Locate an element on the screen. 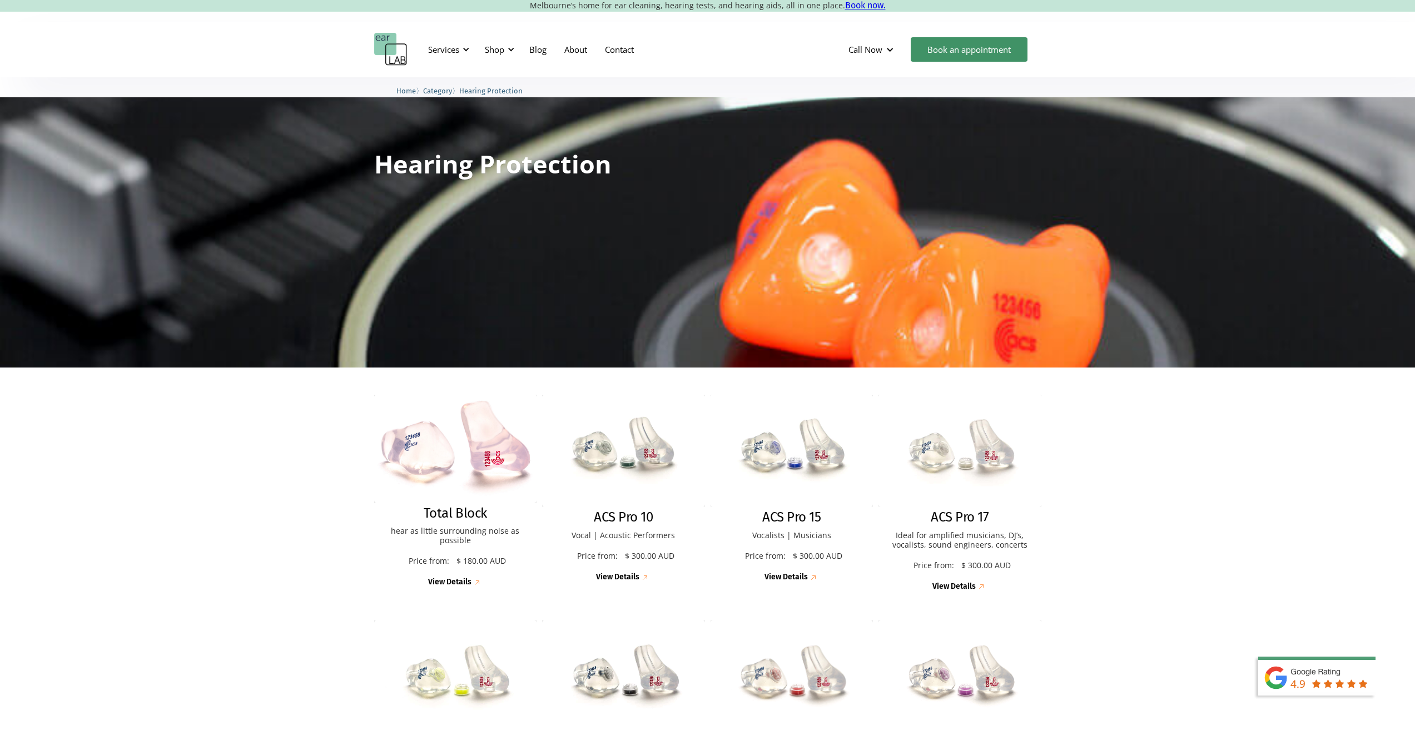 This screenshot has width=1415, height=730. img: ACS Pro 15 is located at coordinates (792, 450).